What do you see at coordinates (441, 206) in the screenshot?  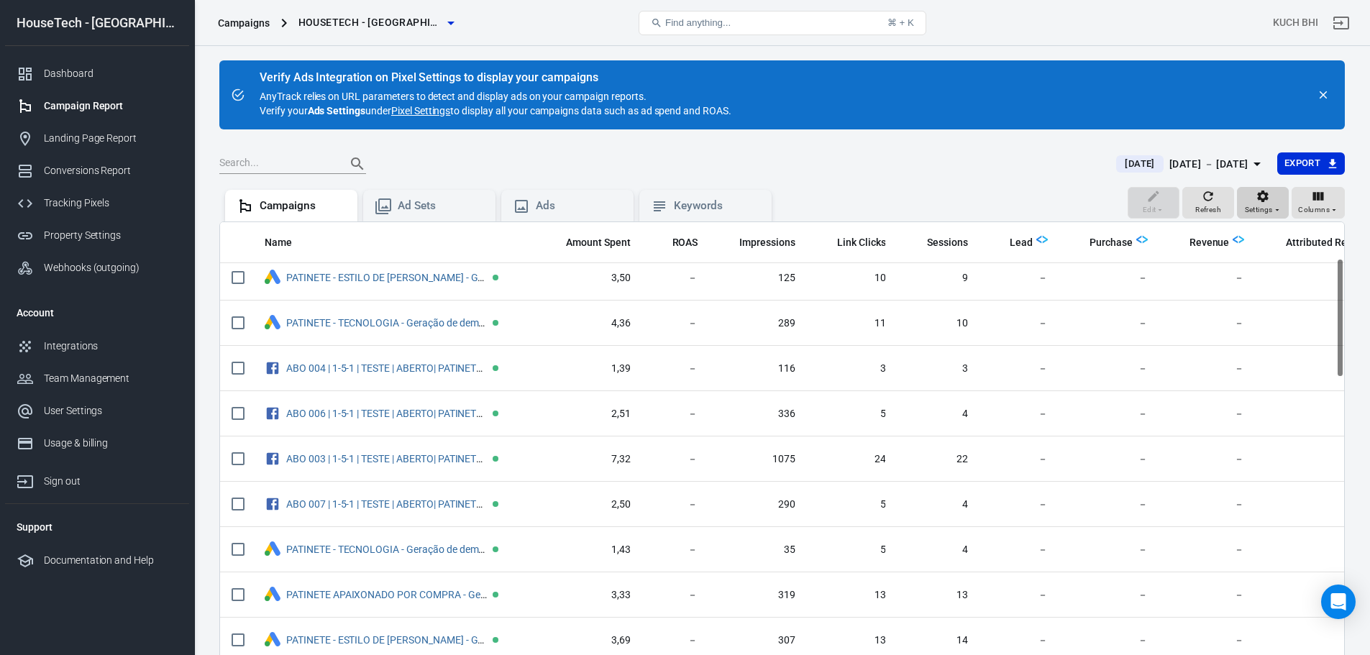 I see `div: Ad Sets` at bounding box center [441, 206].